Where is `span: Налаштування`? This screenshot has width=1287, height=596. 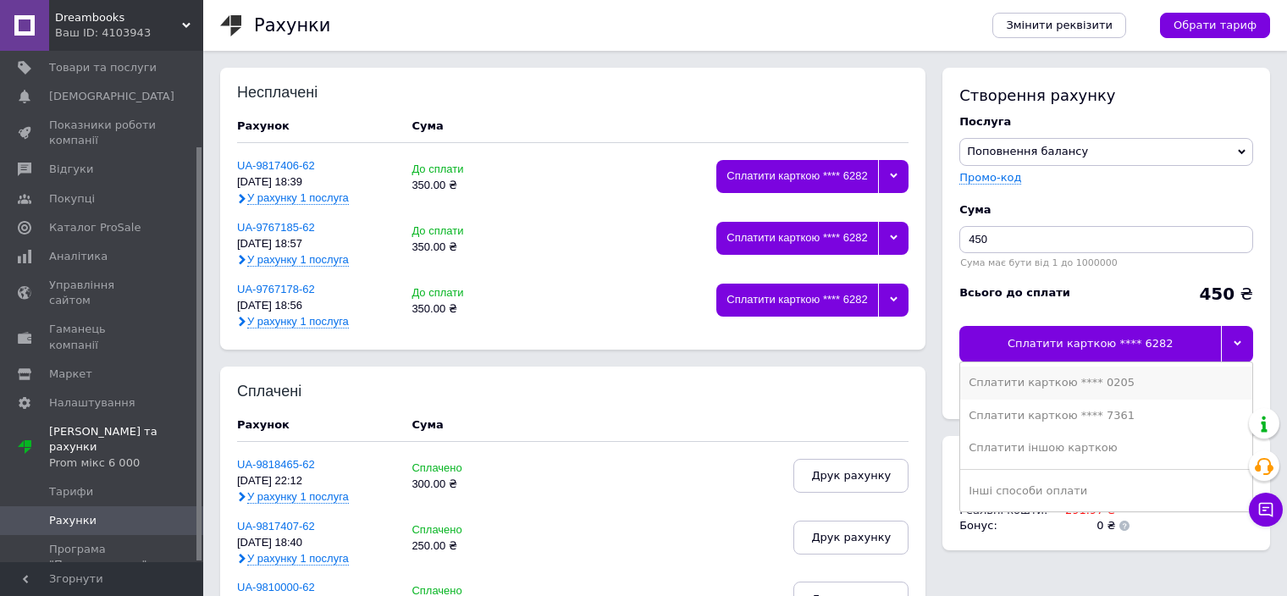 span: Налаштування is located at coordinates (92, 403).